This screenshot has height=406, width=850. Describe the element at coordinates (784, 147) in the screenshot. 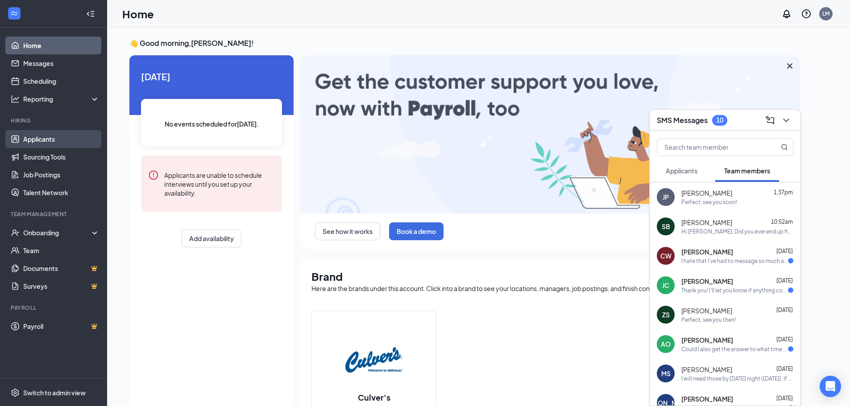

I see `svg: MagnifyingGlass` at that location.